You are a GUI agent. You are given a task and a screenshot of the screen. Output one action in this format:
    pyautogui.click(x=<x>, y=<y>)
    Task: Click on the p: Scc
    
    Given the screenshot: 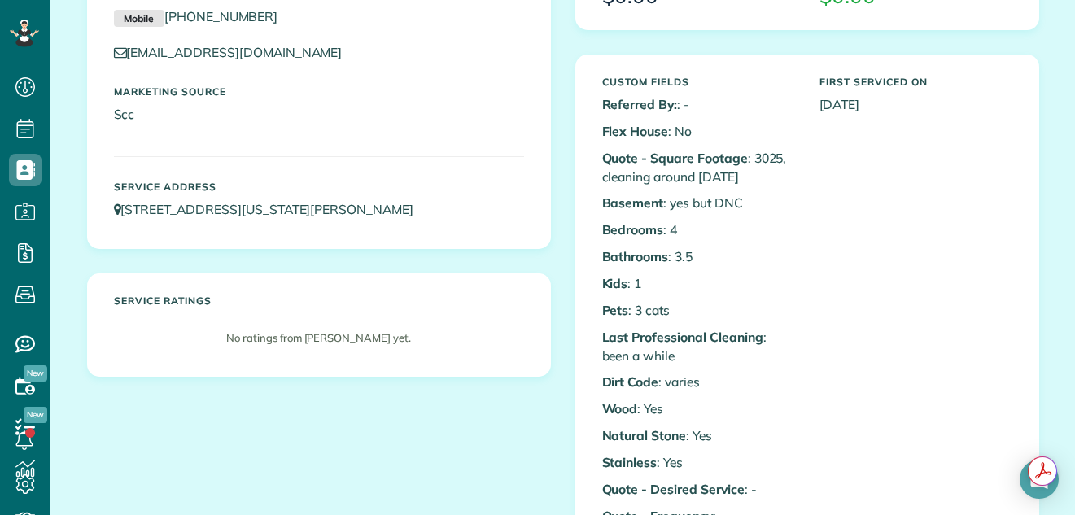 What is the action you would take?
    pyautogui.click(x=319, y=114)
    